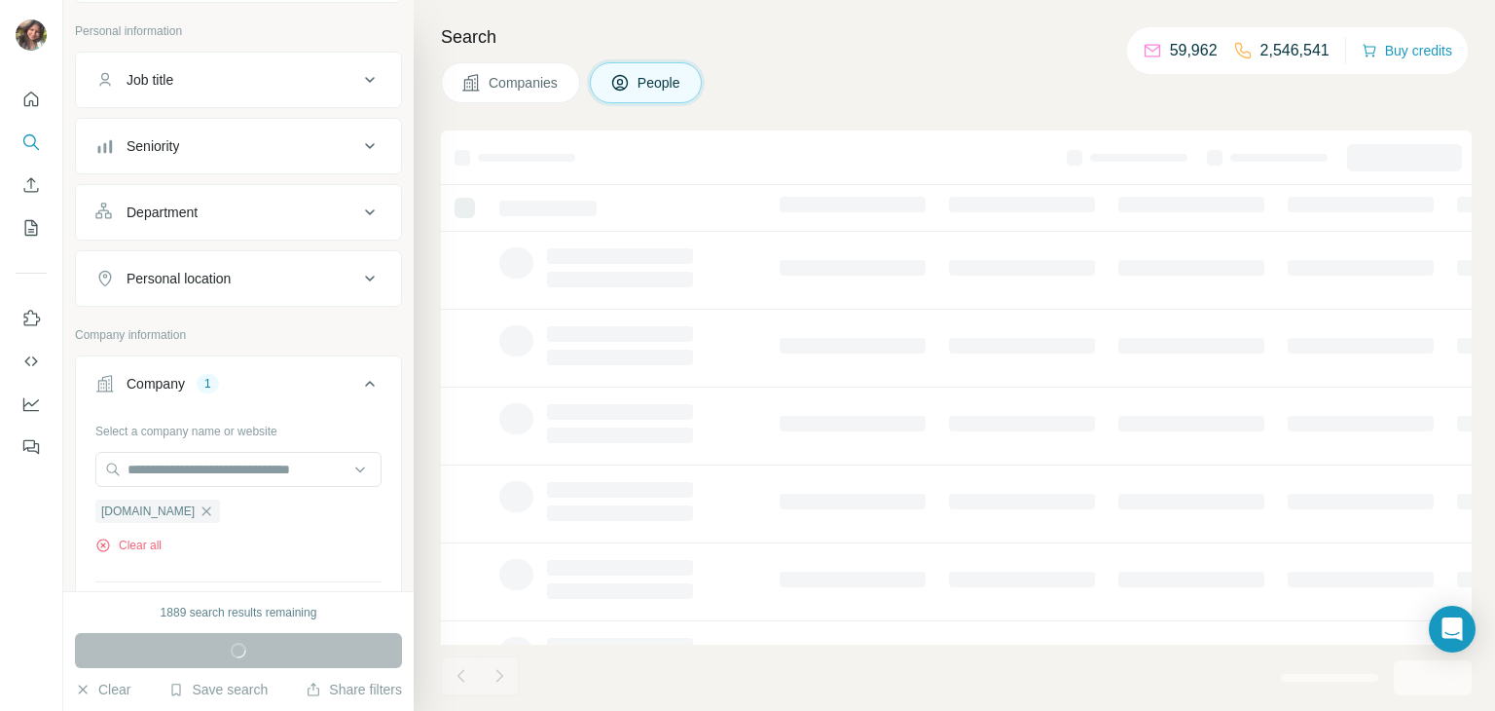 This screenshot has height=711, width=1495. What do you see at coordinates (31, 404) in the screenshot?
I see `button: Dashboard` at bounding box center [31, 404].